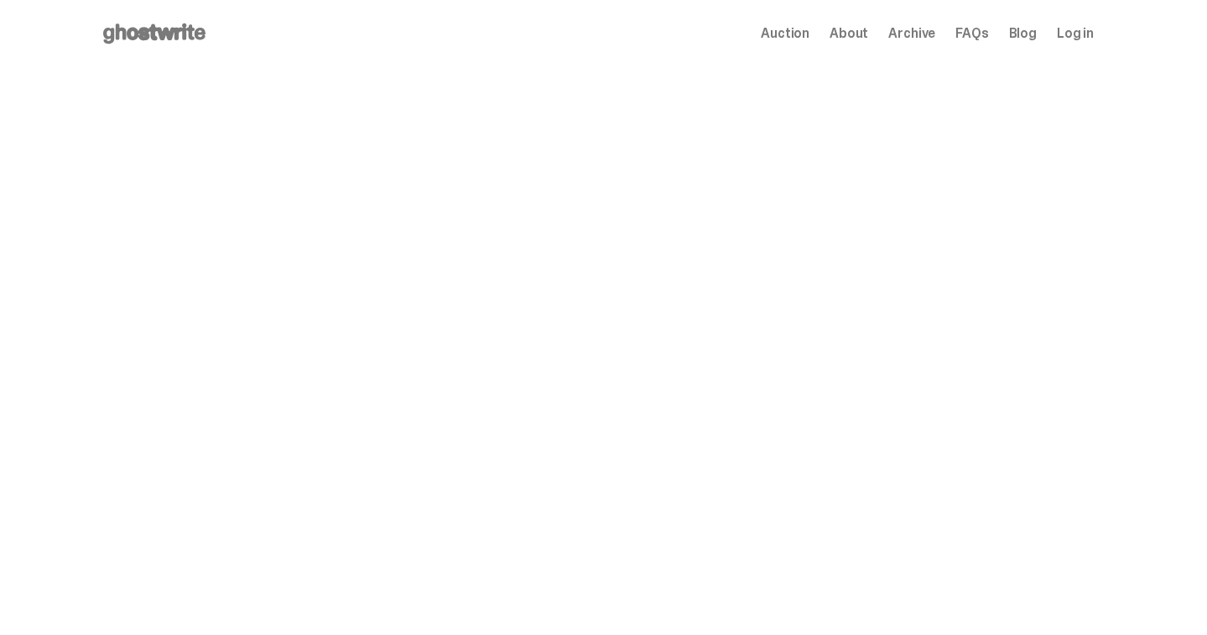 The image size is (1207, 635). What do you see at coordinates (849, 34) in the screenshot?
I see `a: About` at bounding box center [849, 34].